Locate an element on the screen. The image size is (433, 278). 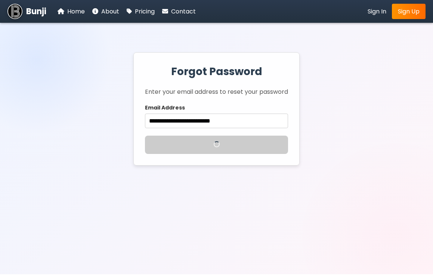
span: Home is located at coordinates (76, 11).